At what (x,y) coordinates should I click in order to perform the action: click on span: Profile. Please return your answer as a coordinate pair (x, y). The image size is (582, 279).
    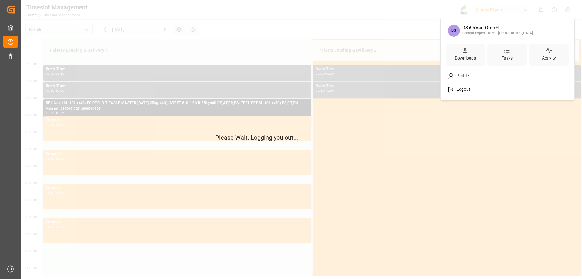
    Looking at the image, I should click on (461, 76).